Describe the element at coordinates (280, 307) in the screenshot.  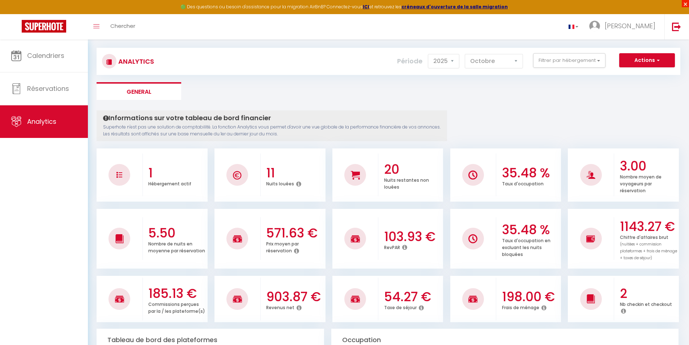
I see `p: Revenus net` at that location.